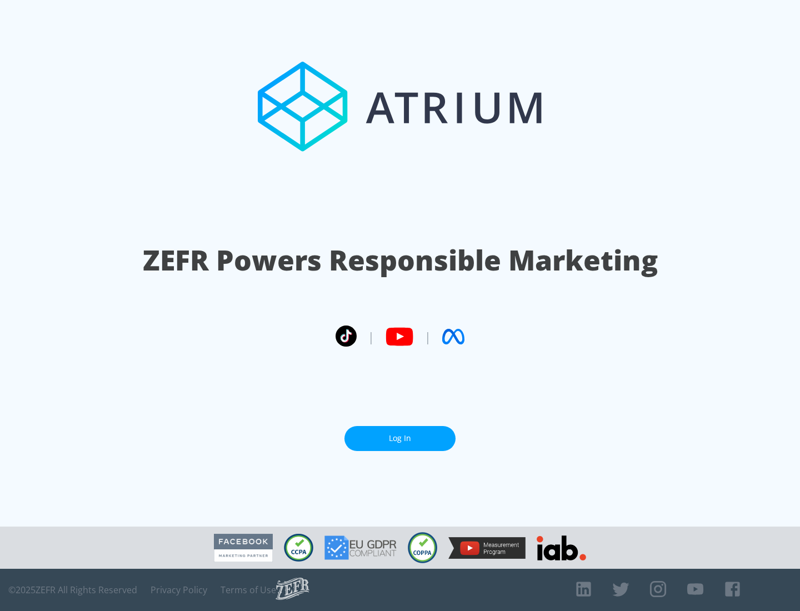 Image resolution: width=800 pixels, height=611 pixels. Describe the element at coordinates (73, 590) in the screenshot. I see `span: © 2025 ZEFR All Rights Reserved` at that location.